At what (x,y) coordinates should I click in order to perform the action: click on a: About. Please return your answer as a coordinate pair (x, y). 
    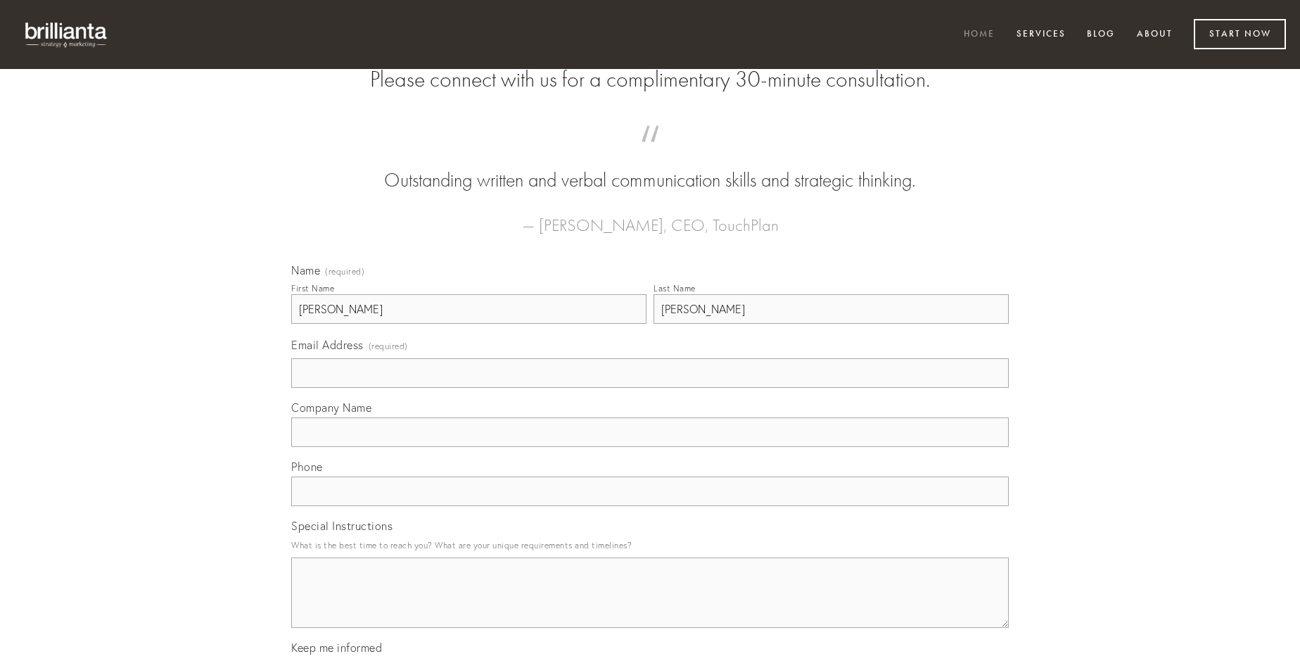
    Looking at the image, I should click on (1155, 34).